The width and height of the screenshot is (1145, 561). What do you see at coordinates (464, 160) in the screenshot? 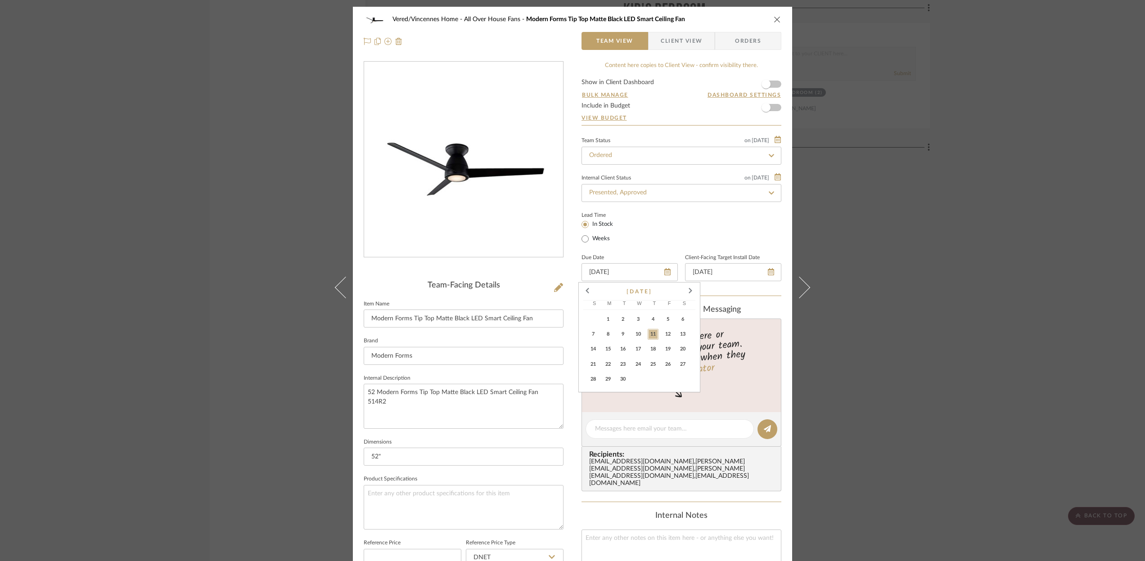
I see `img: 4a5efd95-f2b6-4acf-9001-5179eabfa280_436x436.jpg` at bounding box center [464, 160].